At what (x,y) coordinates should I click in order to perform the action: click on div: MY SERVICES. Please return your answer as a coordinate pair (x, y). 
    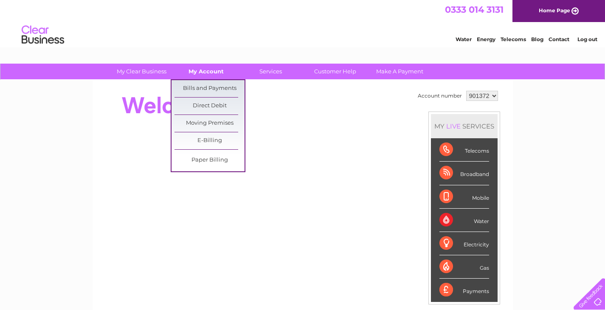
    Looking at the image, I should click on (464, 126).